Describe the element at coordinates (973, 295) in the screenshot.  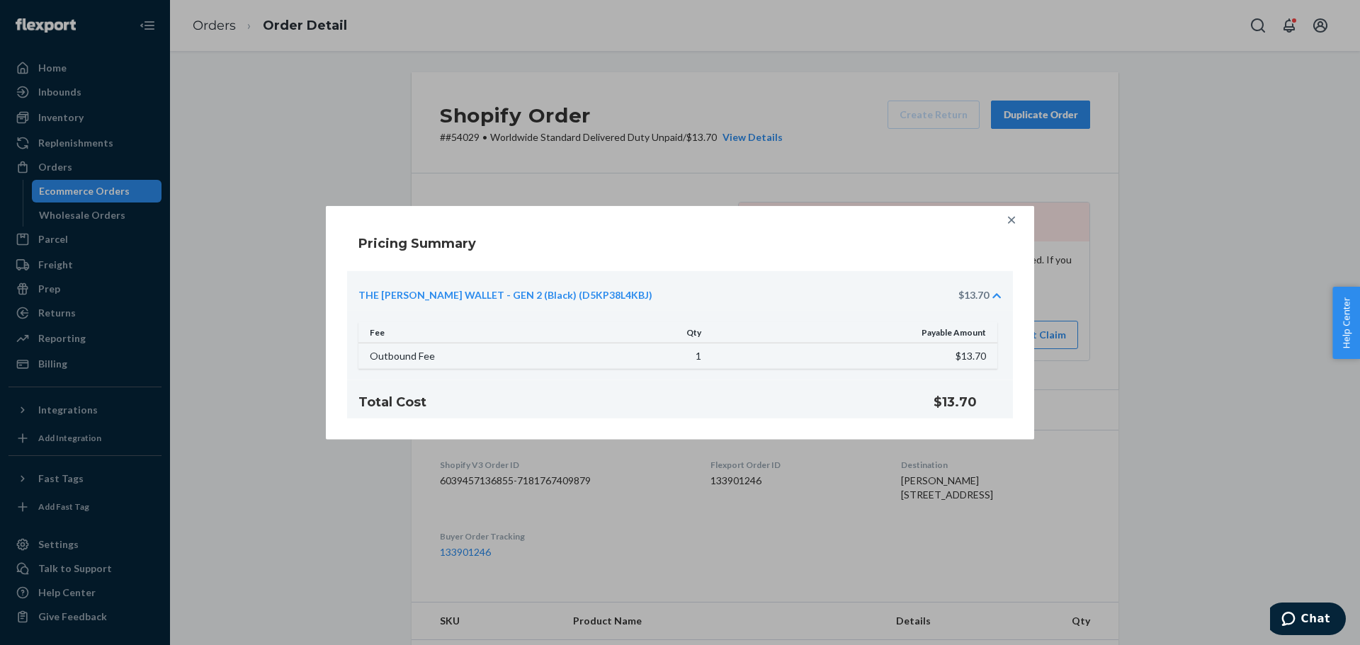
I see `div: $13.70` at that location.